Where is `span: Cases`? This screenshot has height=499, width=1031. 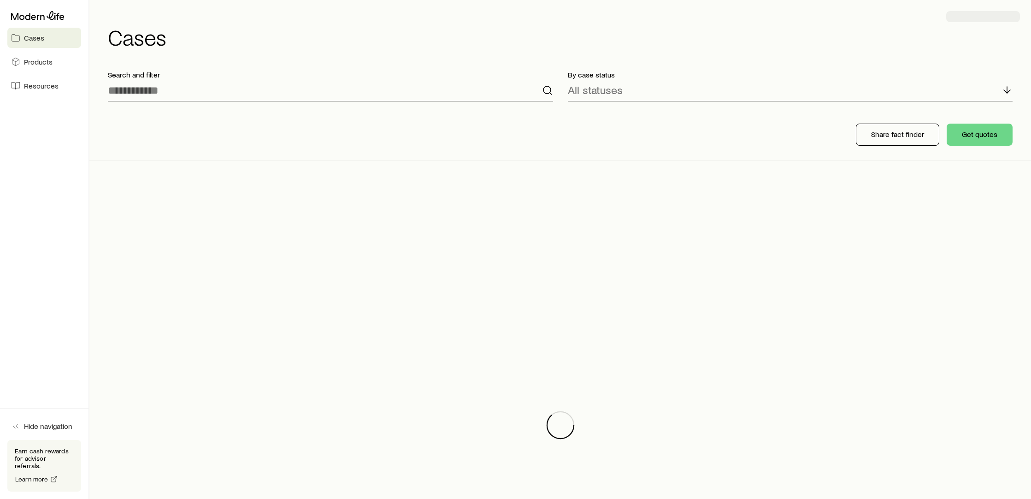
span: Cases is located at coordinates (34, 38).